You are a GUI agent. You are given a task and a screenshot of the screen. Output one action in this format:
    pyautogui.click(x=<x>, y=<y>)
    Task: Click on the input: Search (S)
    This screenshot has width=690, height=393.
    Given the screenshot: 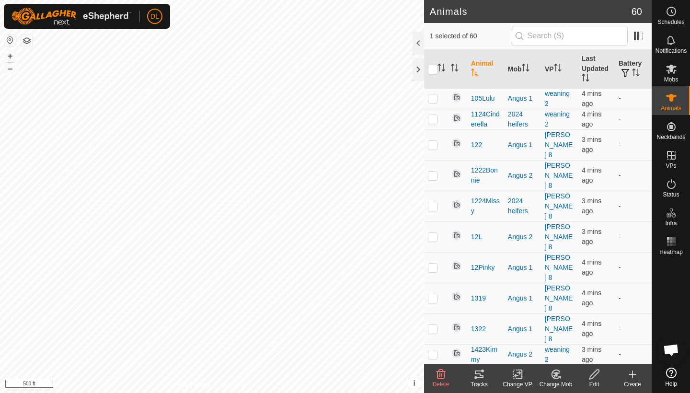 What is the action you would take?
    pyautogui.click(x=570, y=36)
    